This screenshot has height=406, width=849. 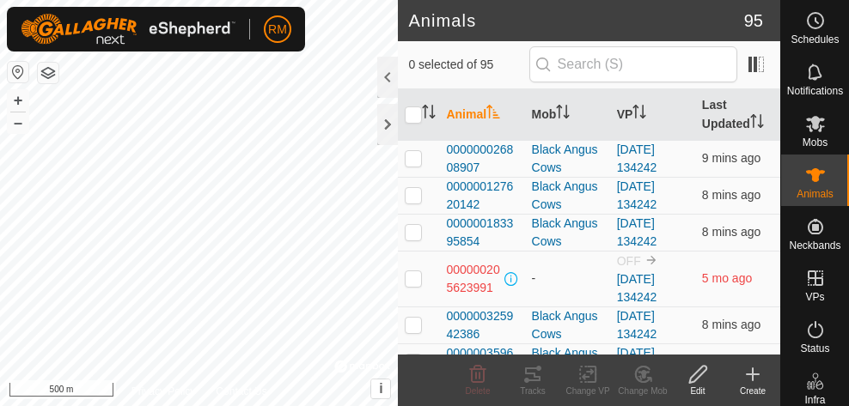 I want to click on div: Create, so click(x=753, y=391).